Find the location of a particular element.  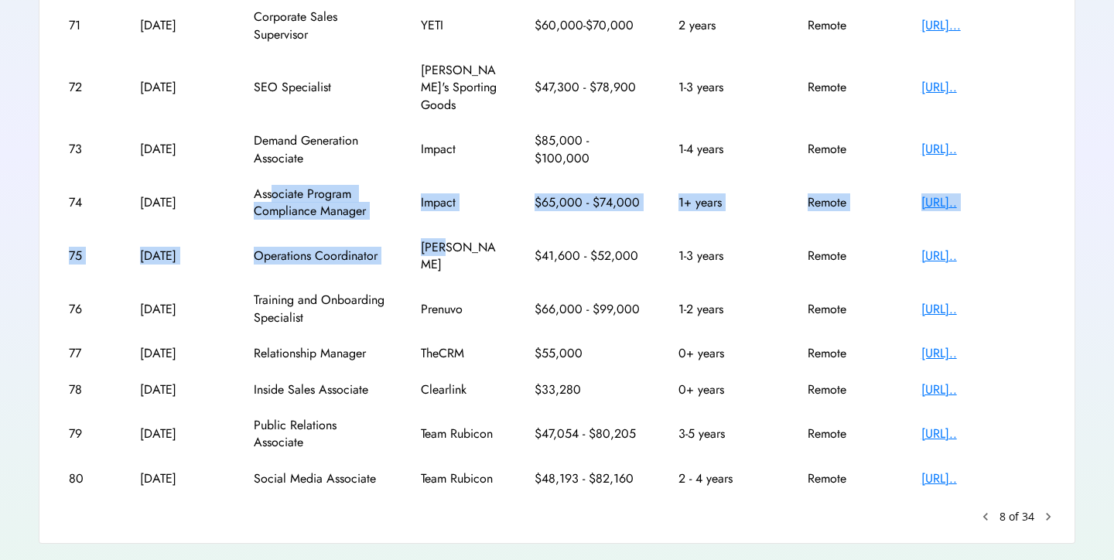

div: 1+ years is located at coordinates (725, 203).